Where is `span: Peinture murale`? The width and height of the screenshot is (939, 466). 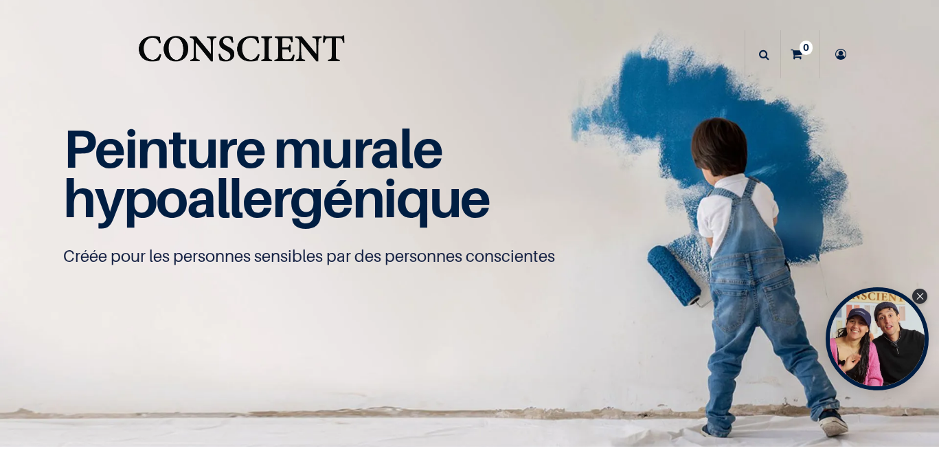
span: Peinture murale is located at coordinates (252, 148).